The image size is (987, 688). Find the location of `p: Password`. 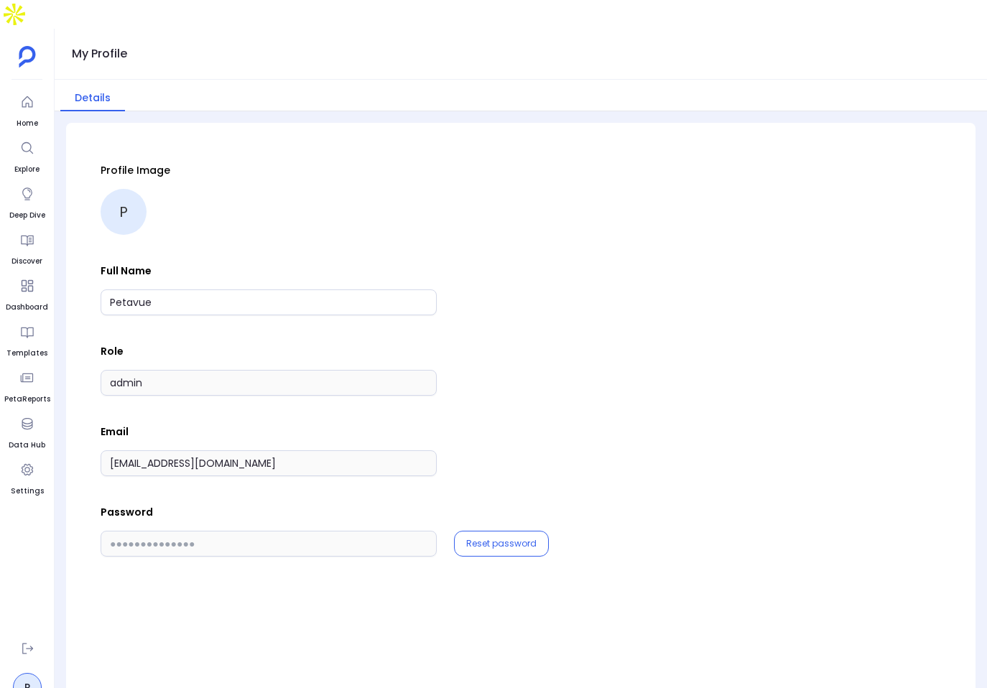

p: Password is located at coordinates (521, 512).